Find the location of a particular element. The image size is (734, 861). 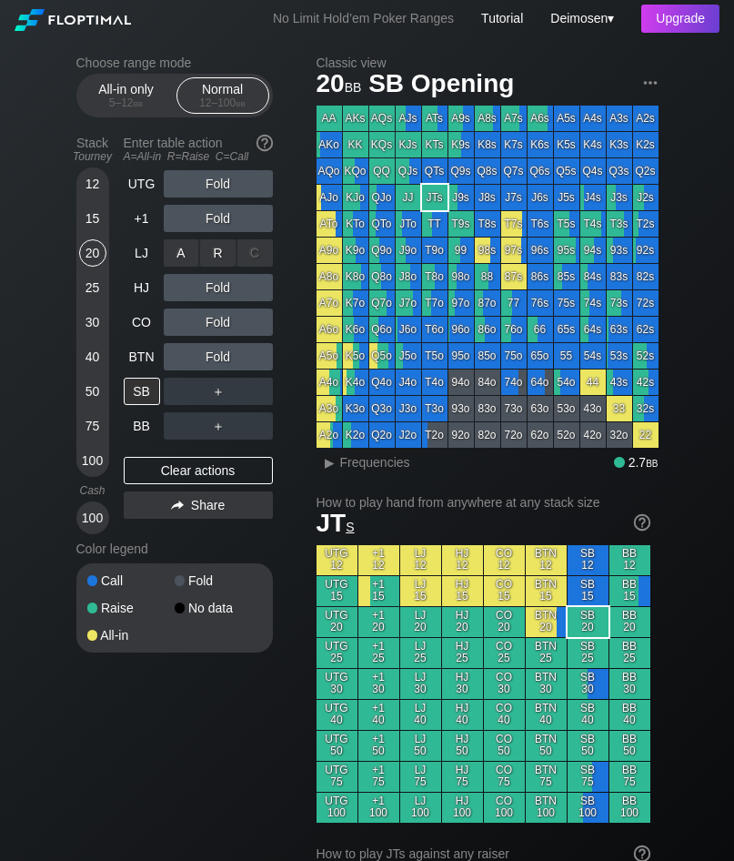

div: CO 50 is located at coordinates (504, 745).